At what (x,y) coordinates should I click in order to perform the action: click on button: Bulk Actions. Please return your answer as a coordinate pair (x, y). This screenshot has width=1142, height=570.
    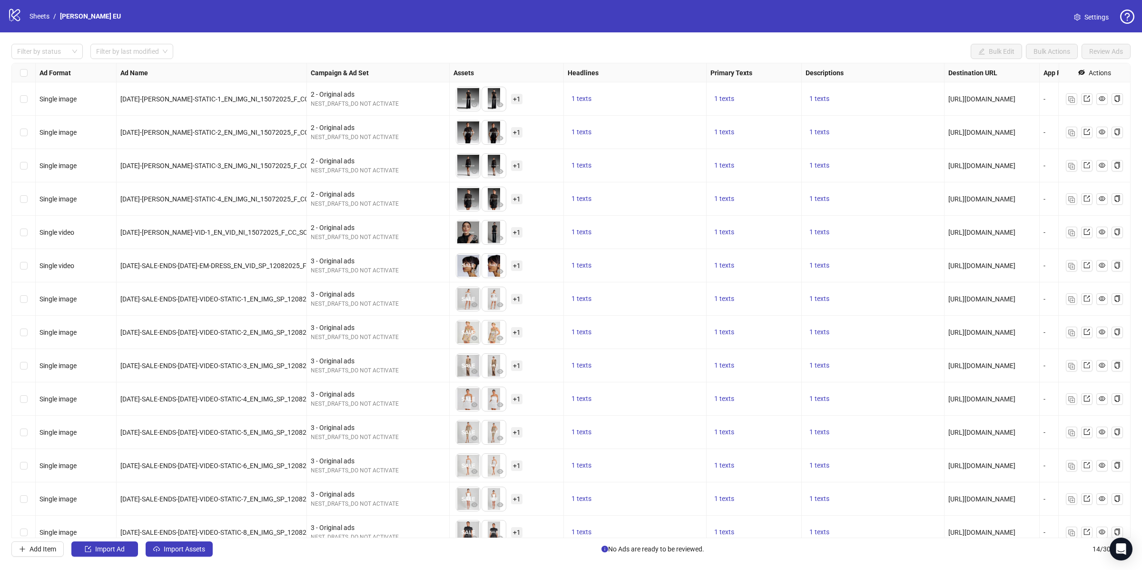
    Looking at the image, I should click on (1052, 51).